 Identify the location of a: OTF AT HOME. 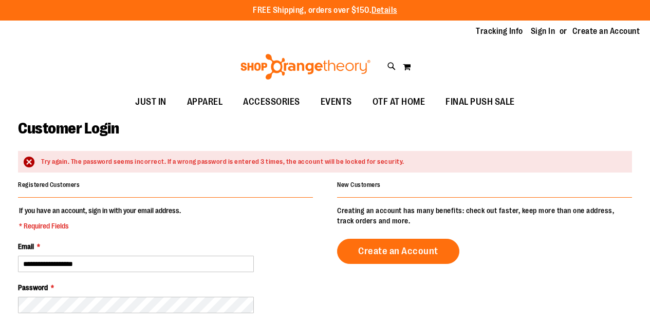
(399, 102).